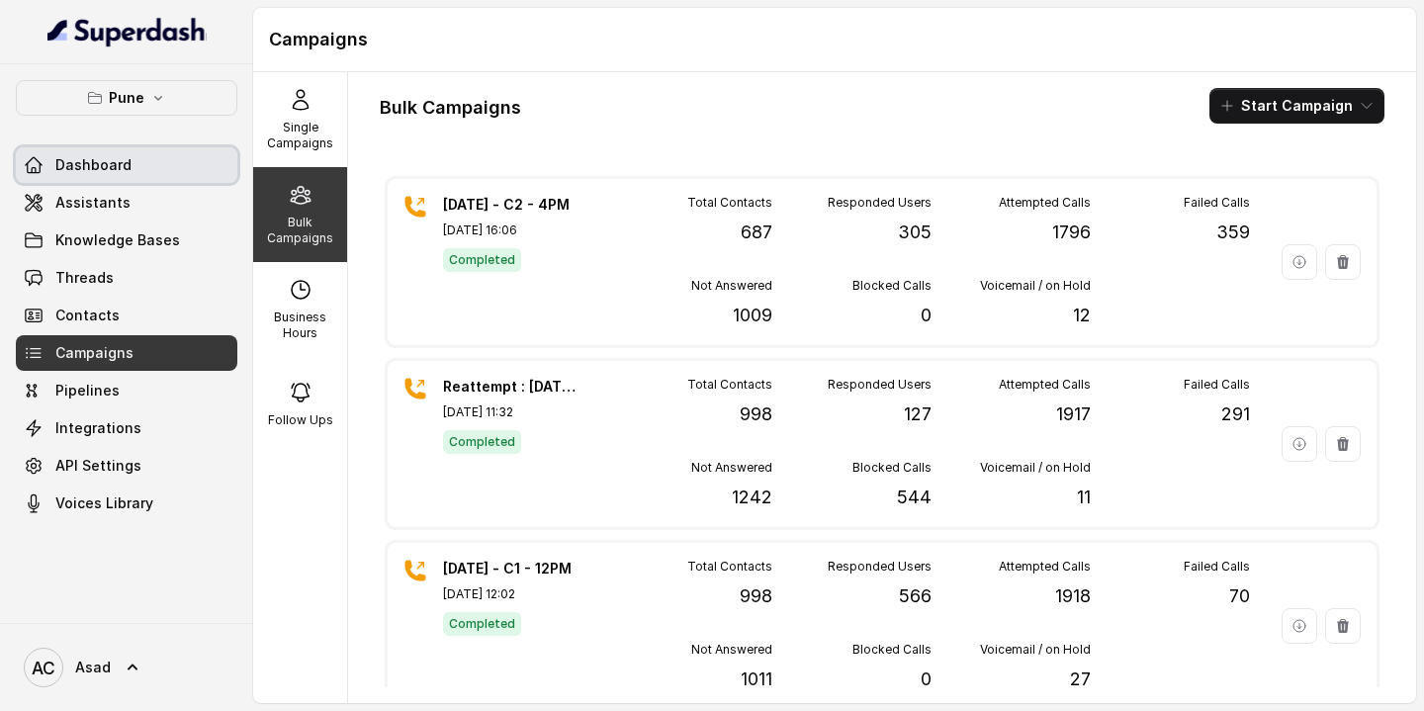 This screenshot has width=1424, height=711. I want to click on a: Integrations, so click(127, 428).